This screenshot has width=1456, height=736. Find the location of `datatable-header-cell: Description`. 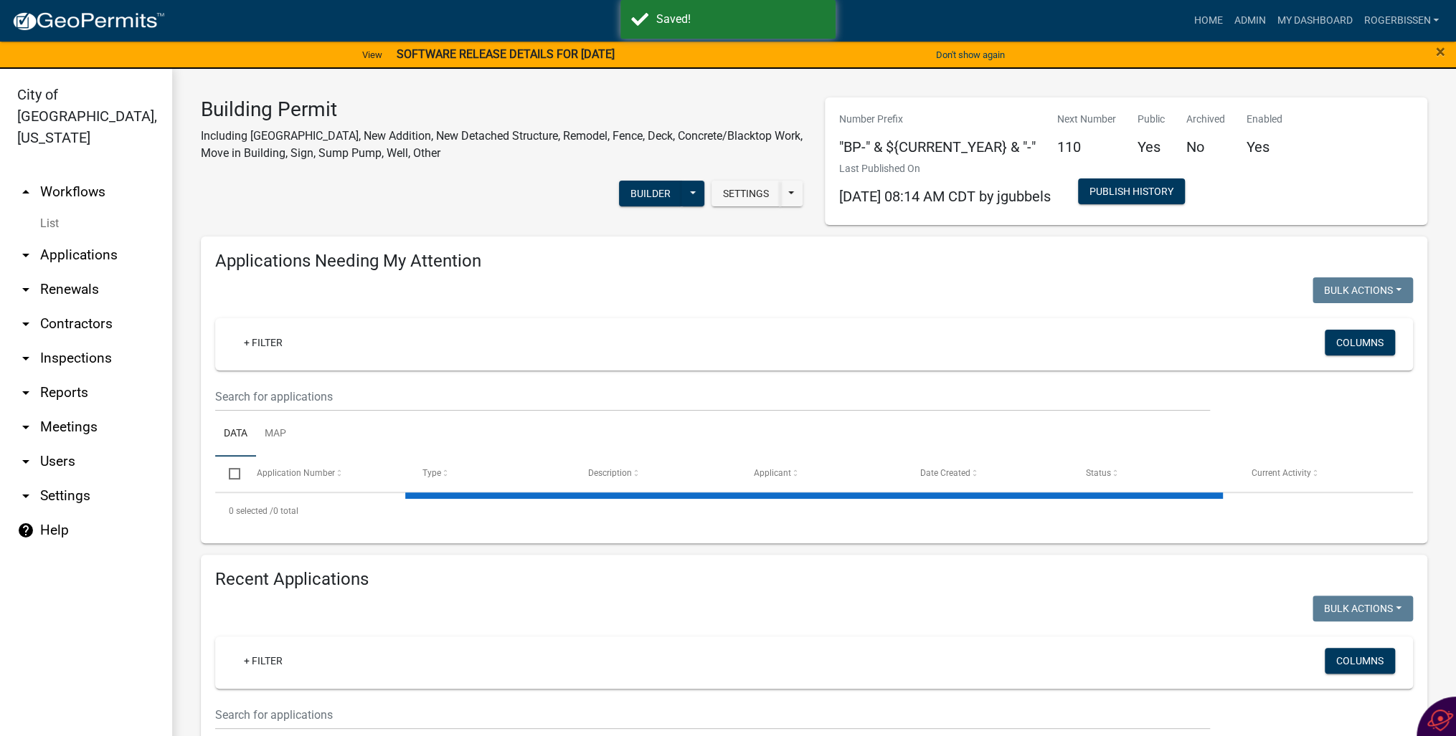

datatable-header-cell: Description is located at coordinates (657, 474).